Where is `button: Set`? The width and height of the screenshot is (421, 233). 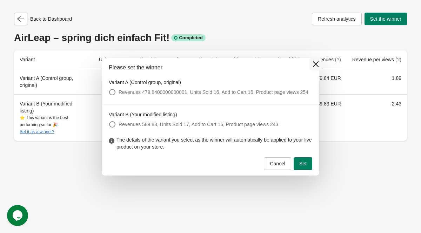 button: Set is located at coordinates (303, 164).